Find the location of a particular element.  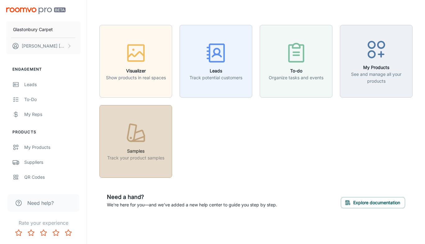

button: Rate 4 star is located at coordinates (56, 233).